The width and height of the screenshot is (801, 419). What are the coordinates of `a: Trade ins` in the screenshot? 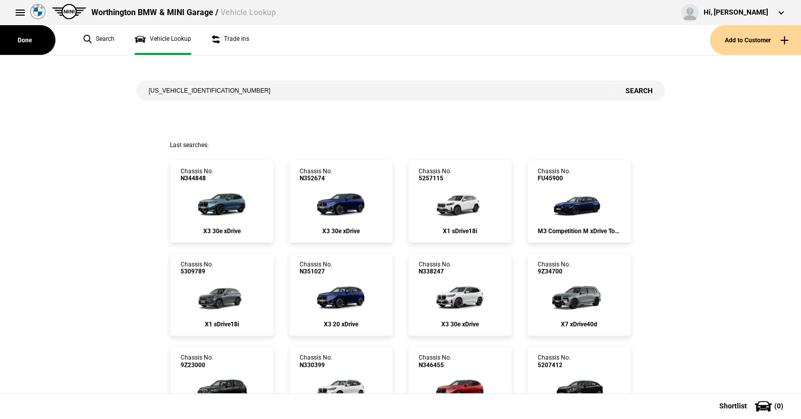 It's located at (230, 40).